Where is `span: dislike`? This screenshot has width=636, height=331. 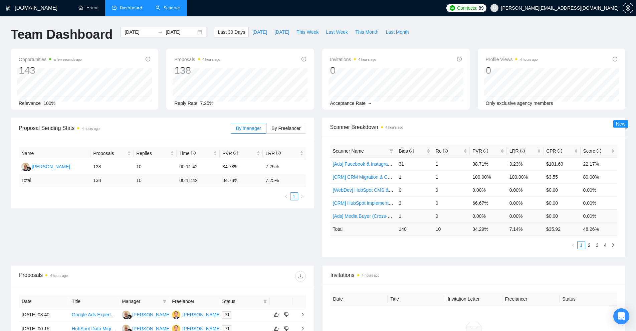 span: dislike is located at coordinates (286, 314).